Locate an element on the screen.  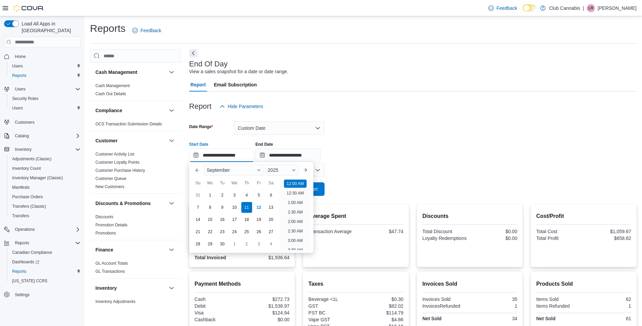
button: Canadian Compliance is located at coordinates (45, 252).